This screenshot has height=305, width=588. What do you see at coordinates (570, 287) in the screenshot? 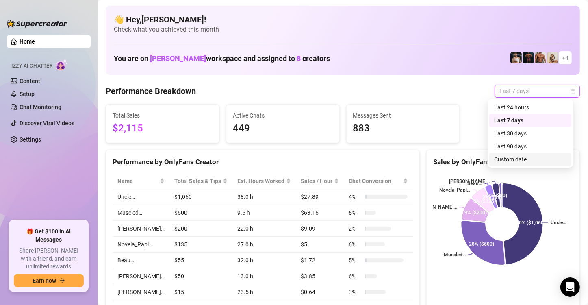
I see `div: Open Intercom Messenger` at bounding box center [570, 287].